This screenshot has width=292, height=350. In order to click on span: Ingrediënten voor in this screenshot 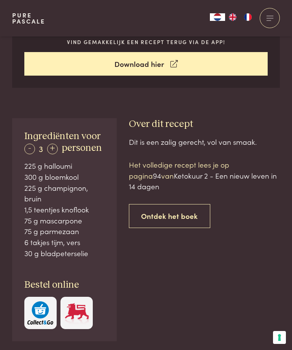, I will do `click(62, 136)`.